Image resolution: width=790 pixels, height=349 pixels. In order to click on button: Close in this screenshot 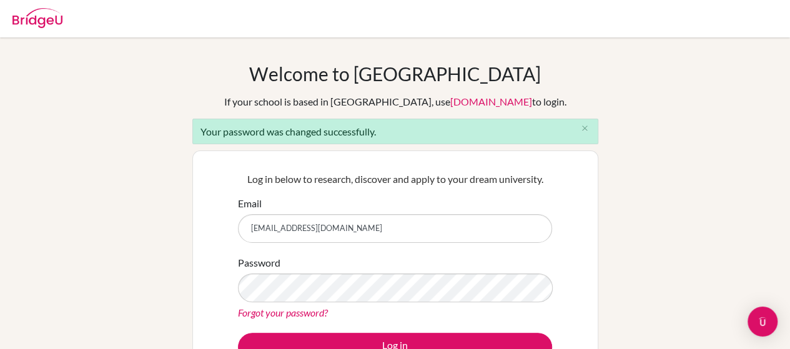, I will do `click(586, 129)`.